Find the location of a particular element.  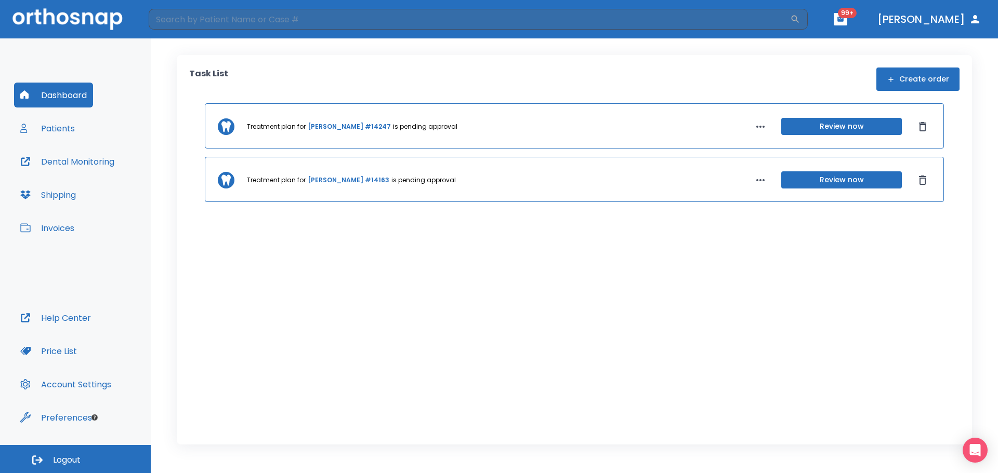

button: Patients is located at coordinates (47, 128).